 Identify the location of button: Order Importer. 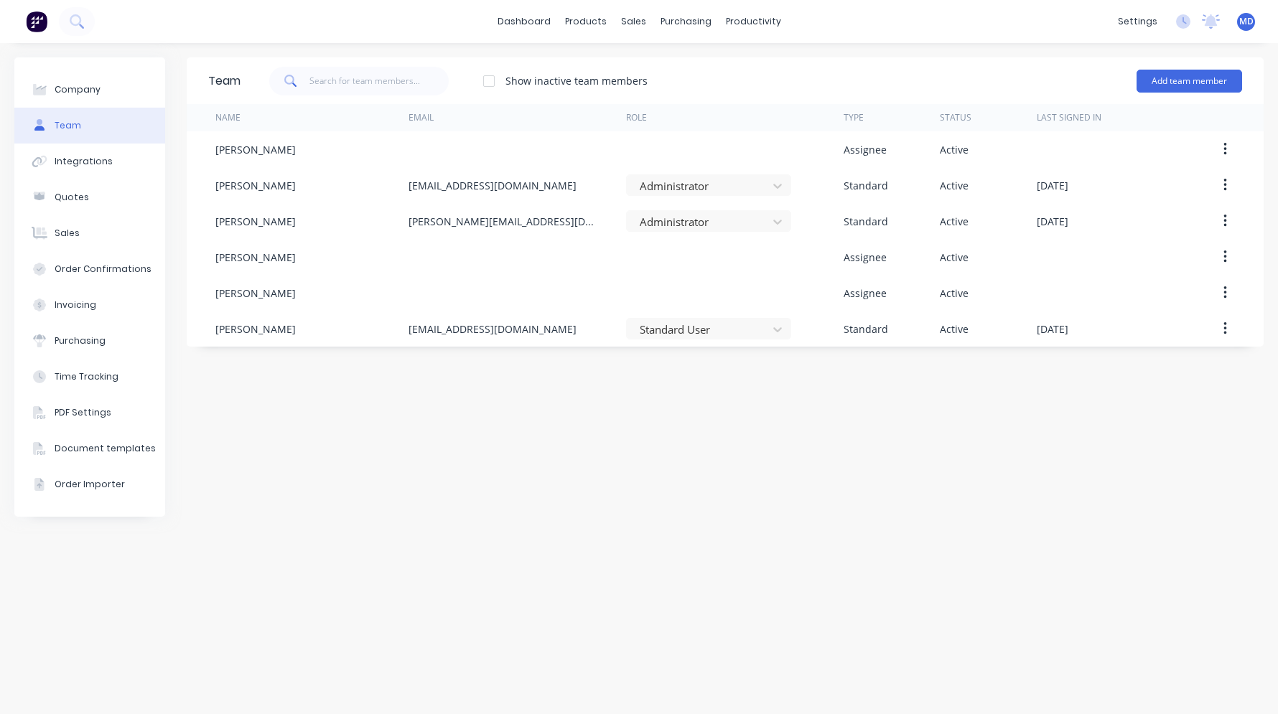
(90, 485).